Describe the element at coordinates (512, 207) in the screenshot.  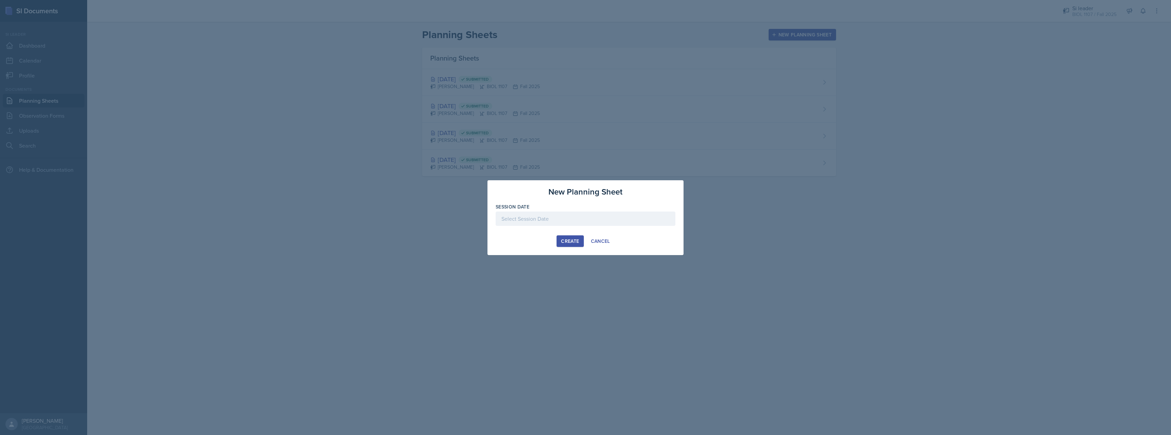
I see `label: Session Date` at that location.